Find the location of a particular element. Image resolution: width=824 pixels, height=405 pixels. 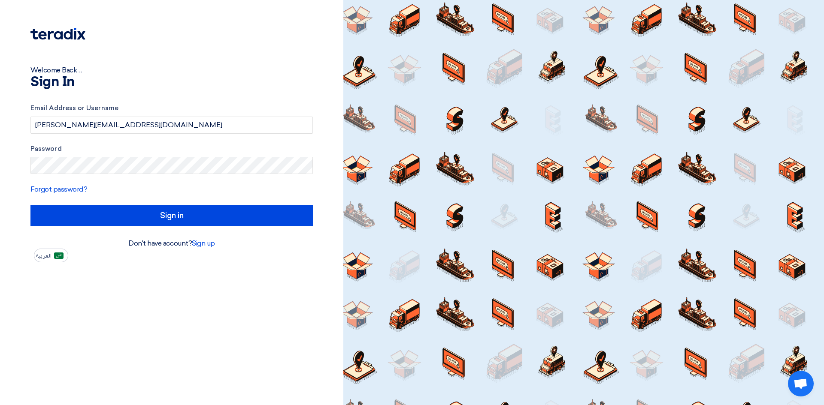

a: Sign up is located at coordinates (203, 243).